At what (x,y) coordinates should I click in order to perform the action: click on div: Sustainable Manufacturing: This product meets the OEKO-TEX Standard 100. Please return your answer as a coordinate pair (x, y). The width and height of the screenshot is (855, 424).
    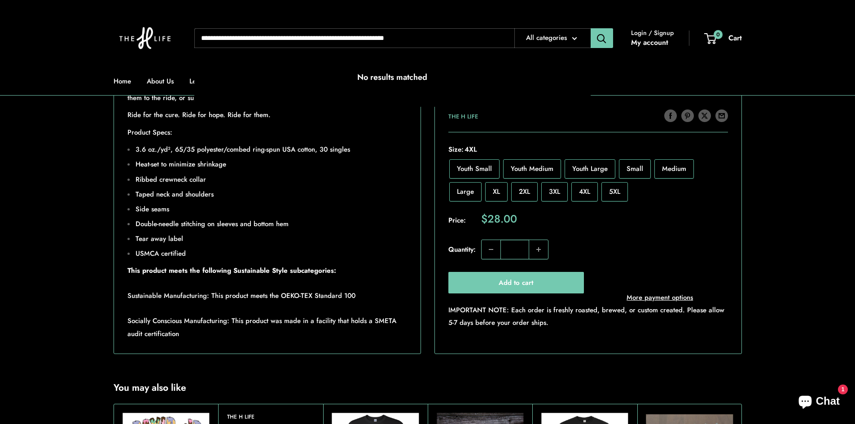
    Looking at the image, I should click on (267, 296).